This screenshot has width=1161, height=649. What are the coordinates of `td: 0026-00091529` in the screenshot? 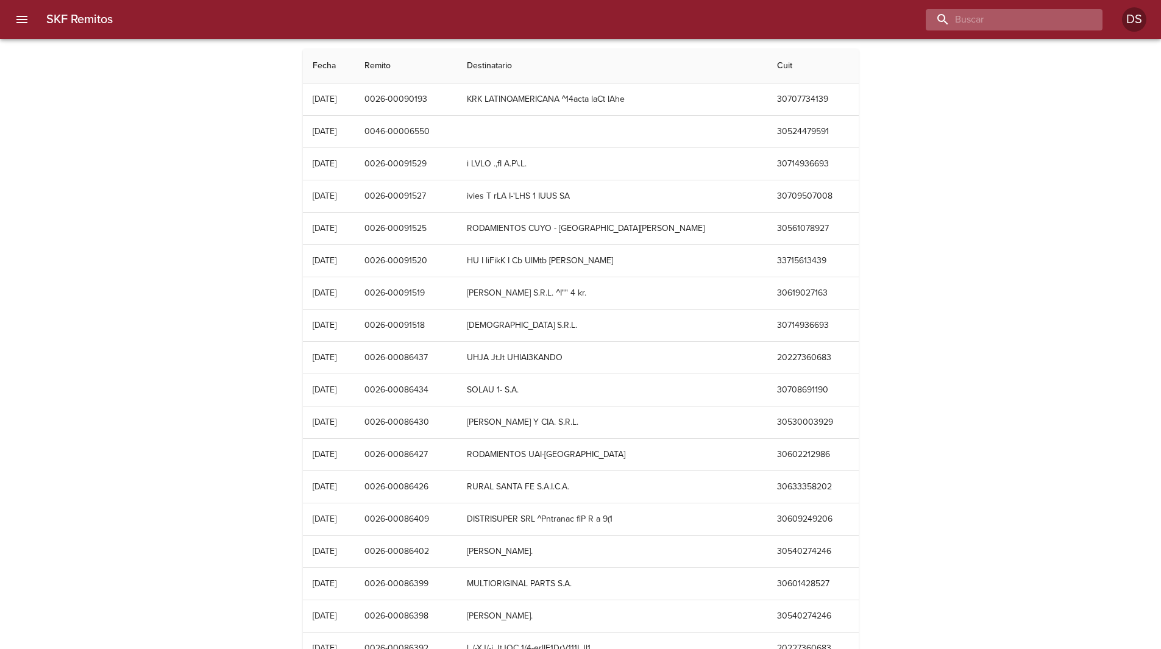 It's located at (406, 164).